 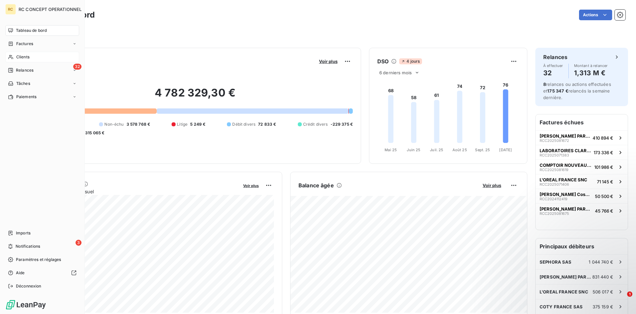 I want to click on span: -229 375 €, so click(x=342, y=124).